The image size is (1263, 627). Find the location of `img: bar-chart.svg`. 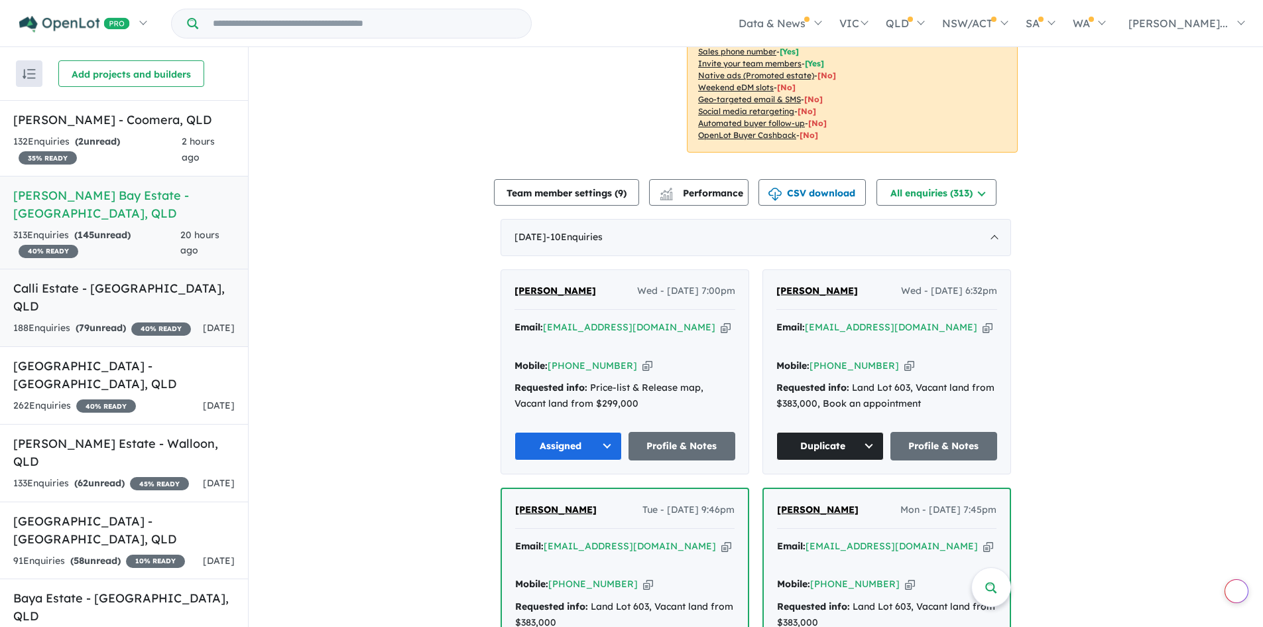

img: bar-chart.svg is located at coordinates (666, 196).